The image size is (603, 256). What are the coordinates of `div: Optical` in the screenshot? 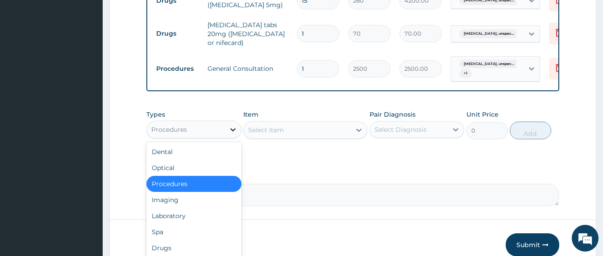 It's located at (194, 168).